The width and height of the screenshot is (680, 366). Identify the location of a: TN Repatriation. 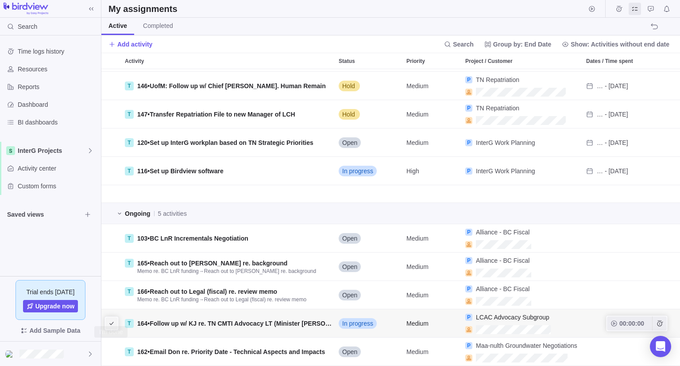
(498, 108).